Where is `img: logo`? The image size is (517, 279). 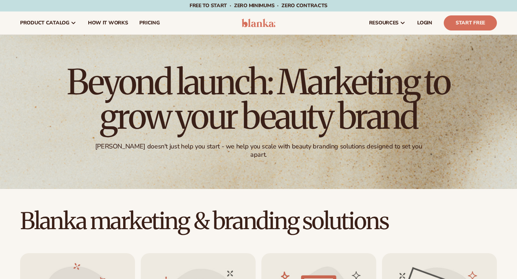
img: logo is located at coordinates (259, 23).